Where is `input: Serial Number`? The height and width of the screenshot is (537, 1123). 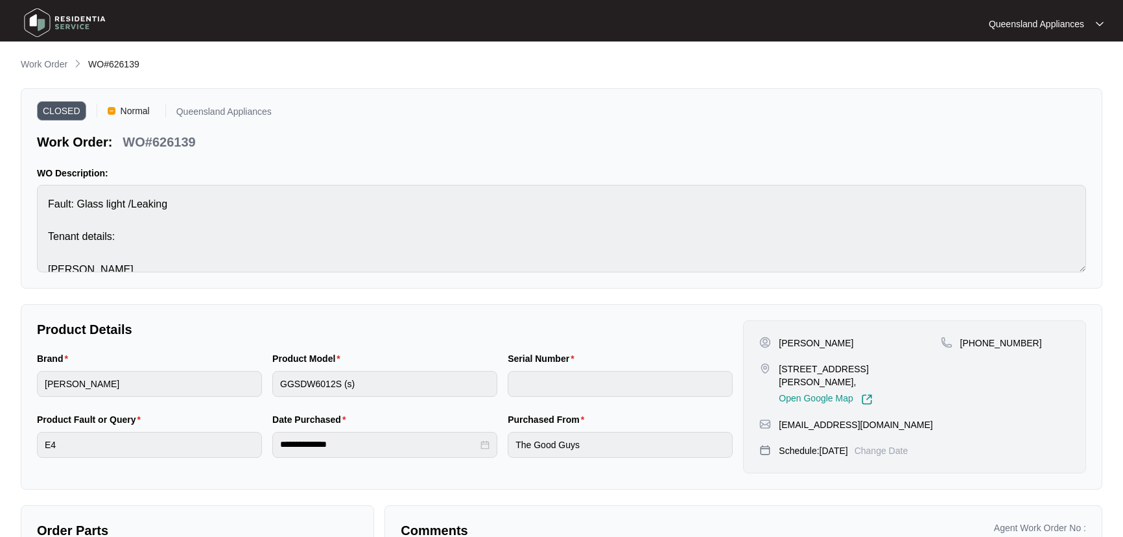 input: Serial Number is located at coordinates (620, 384).